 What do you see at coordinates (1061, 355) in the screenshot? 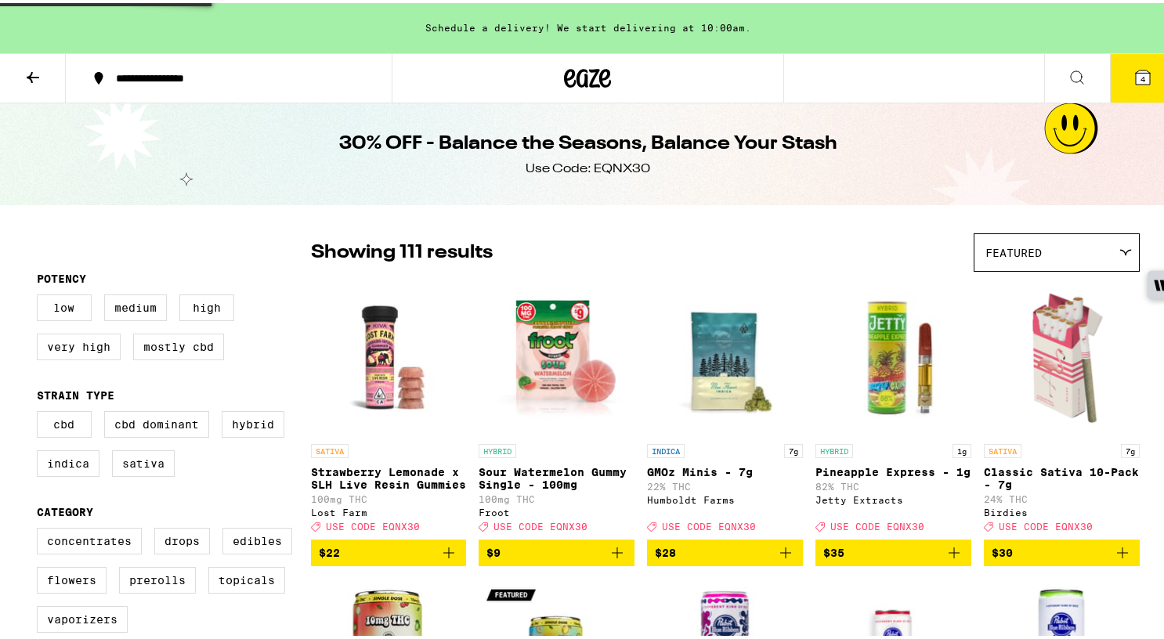
I see `img: Birdies - Classic Sativa 10-Pack - 7g` at bounding box center [1061, 355].